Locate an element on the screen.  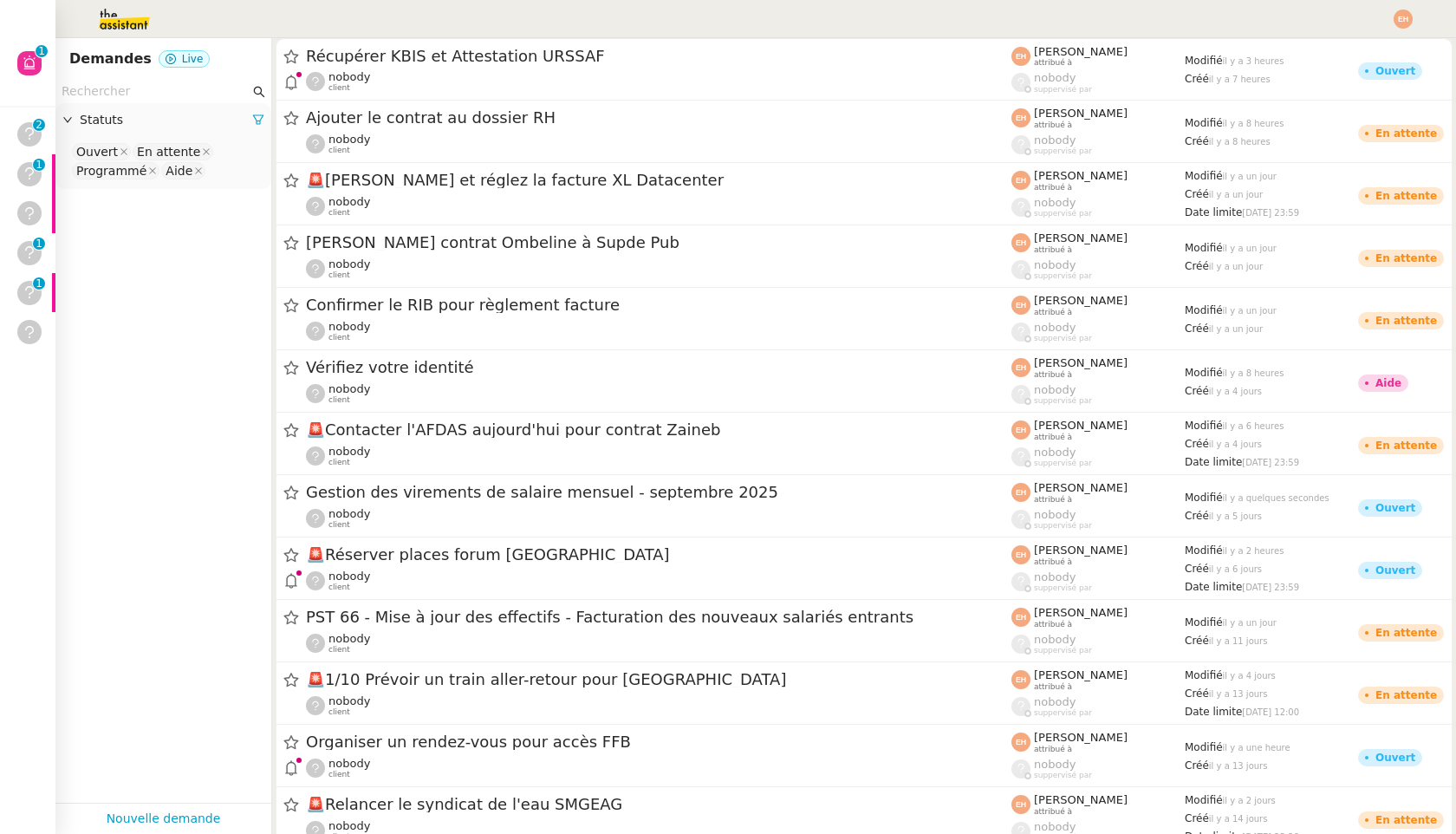
span: il y a 6 jours is located at coordinates (1234, 569).